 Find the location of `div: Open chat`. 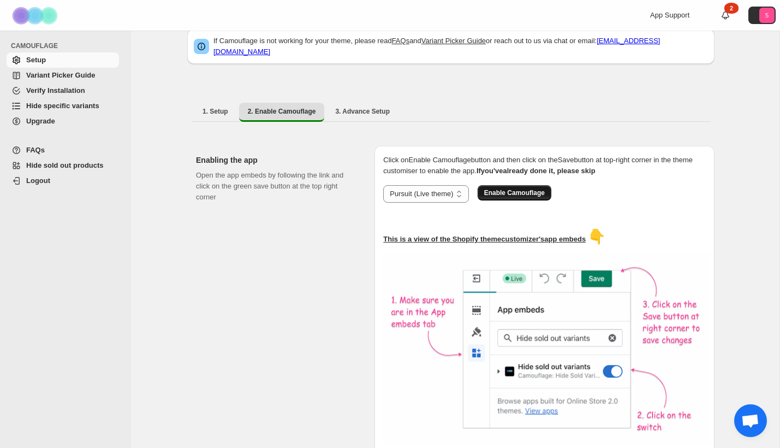

div: Open chat is located at coordinates (751, 421).